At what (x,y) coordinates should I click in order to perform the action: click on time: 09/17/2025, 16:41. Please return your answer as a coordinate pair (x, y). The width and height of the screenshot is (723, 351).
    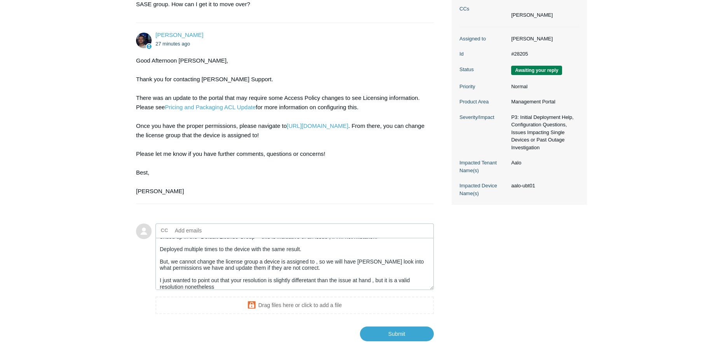
    Looking at the image, I should click on (173, 44).